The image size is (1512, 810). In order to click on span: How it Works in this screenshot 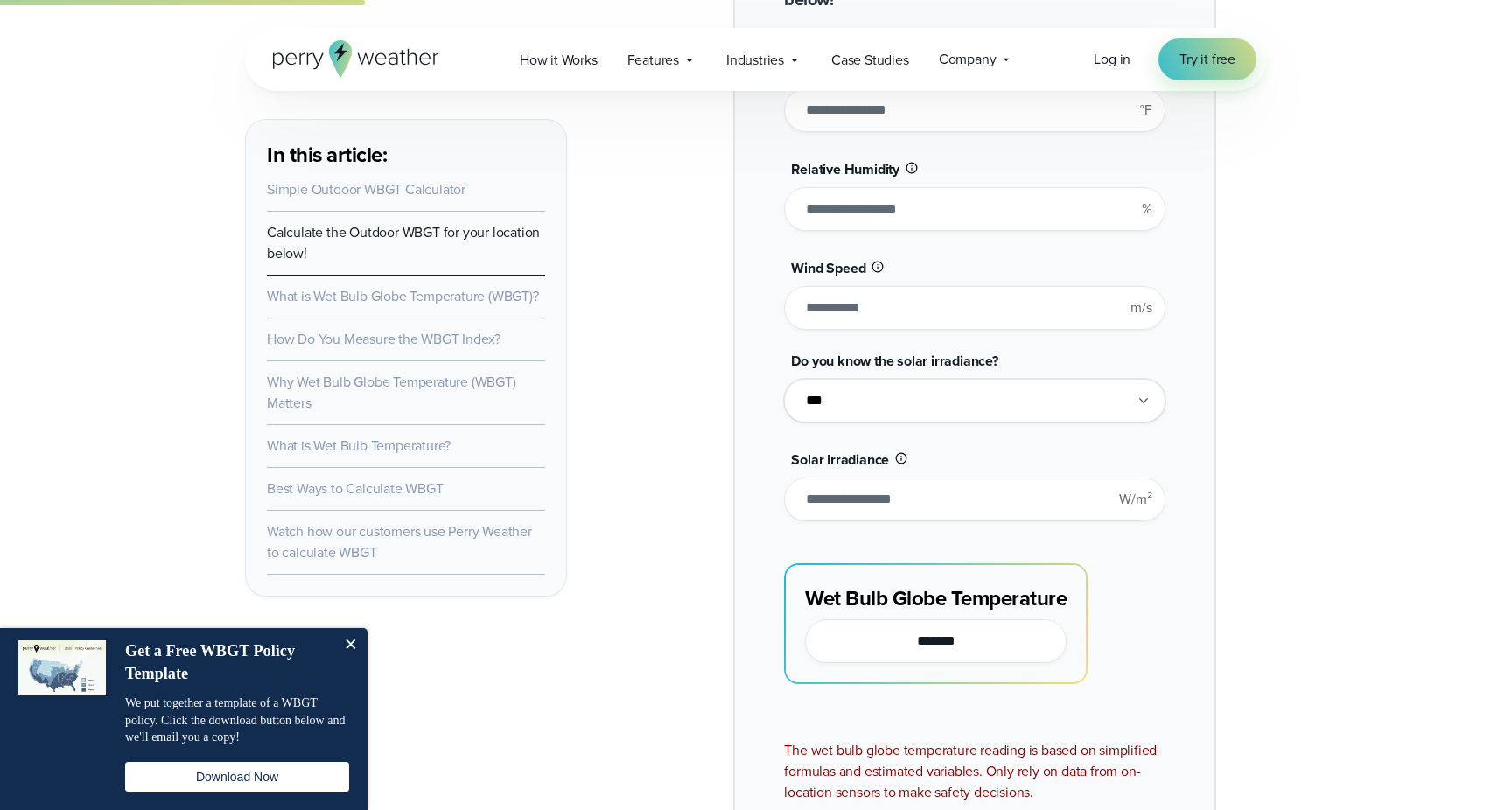, I will do `click(558, 61)`.